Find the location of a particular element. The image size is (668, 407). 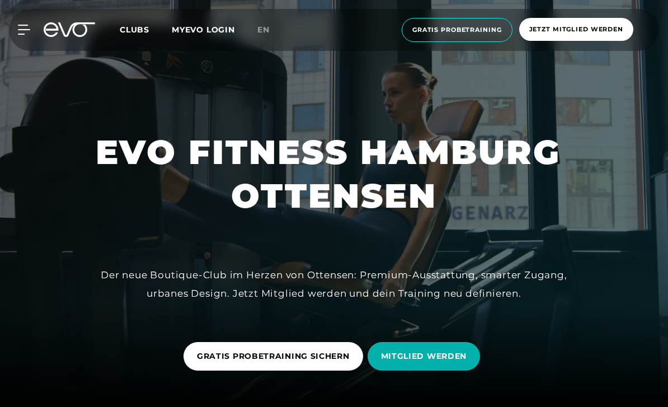

span: Clubs is located at coordinates (134, 30).